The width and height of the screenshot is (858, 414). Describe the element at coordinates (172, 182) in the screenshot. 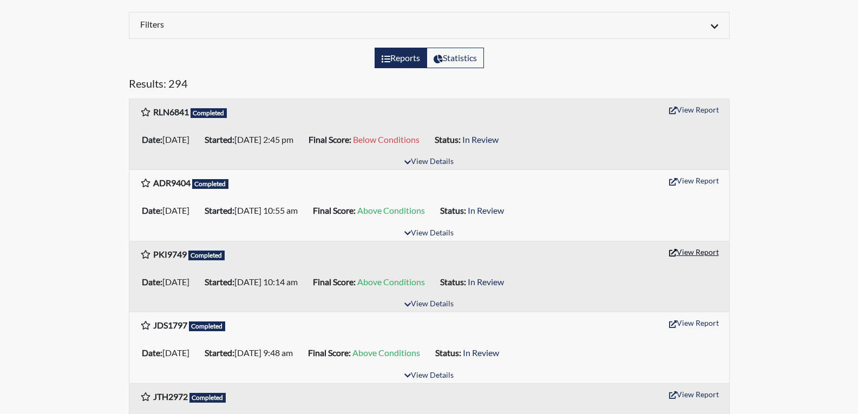

I see `b: ADR9404` at that location.